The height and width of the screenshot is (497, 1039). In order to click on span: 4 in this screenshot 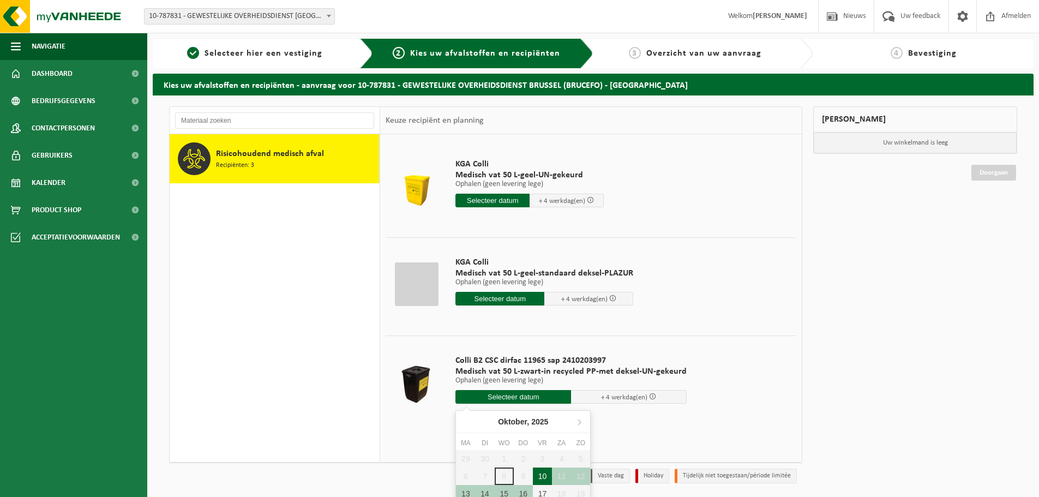, I will do `click(896, 53)`.